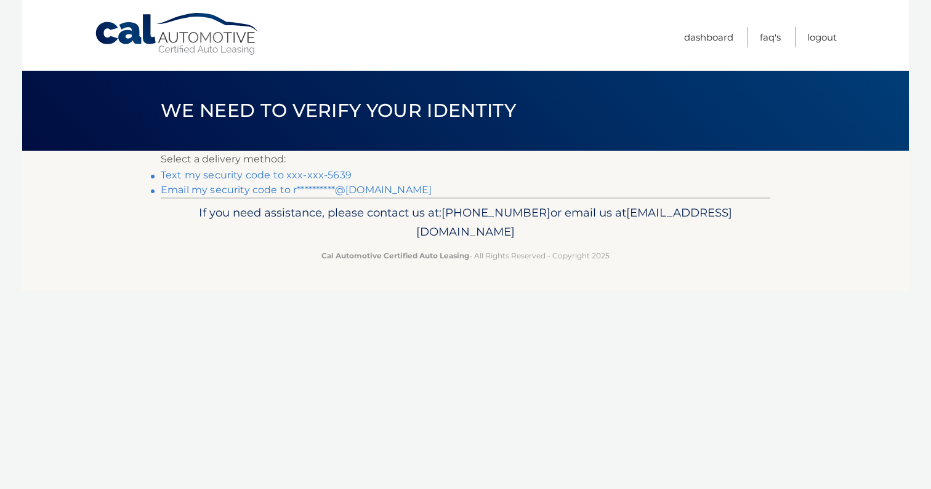 This screenshot has height=489, width=931. I want to click on p: If you need assistance, please contact us at: or email us at, so click(465, 223).